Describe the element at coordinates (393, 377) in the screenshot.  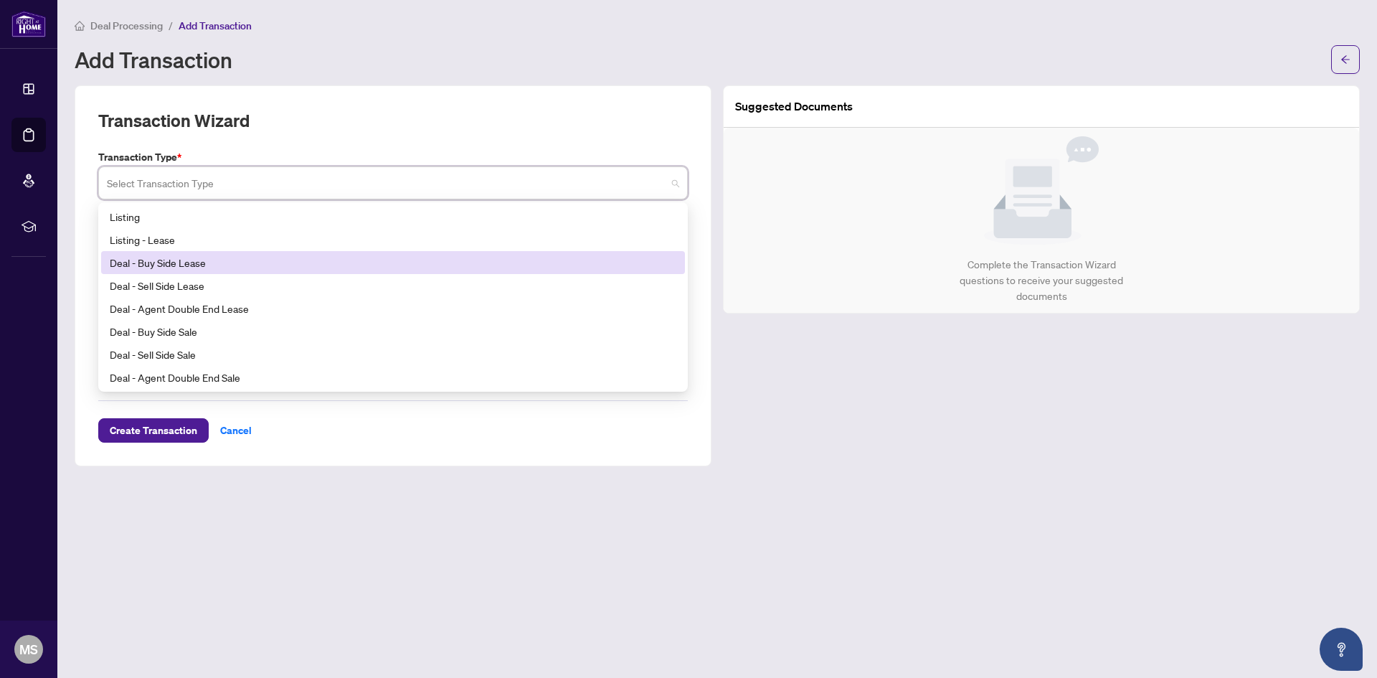
I see `div: Deal - Agent Double End Sale` at that location.